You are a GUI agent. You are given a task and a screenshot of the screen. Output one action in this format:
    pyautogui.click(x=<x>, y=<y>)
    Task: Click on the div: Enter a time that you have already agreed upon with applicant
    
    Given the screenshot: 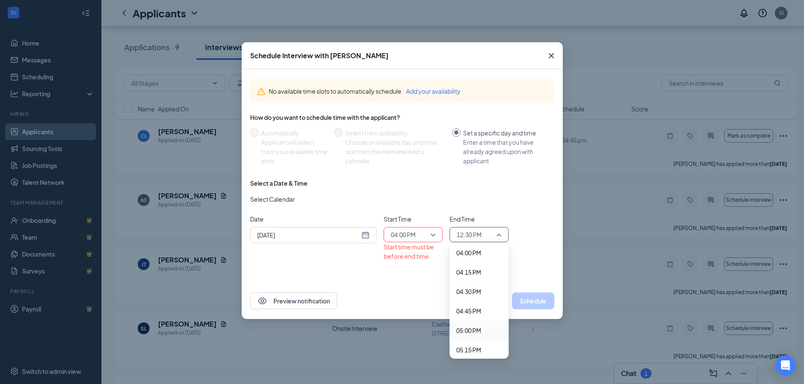 What is the action you would take?
    pyautogui.click(x=505, y=152)
    